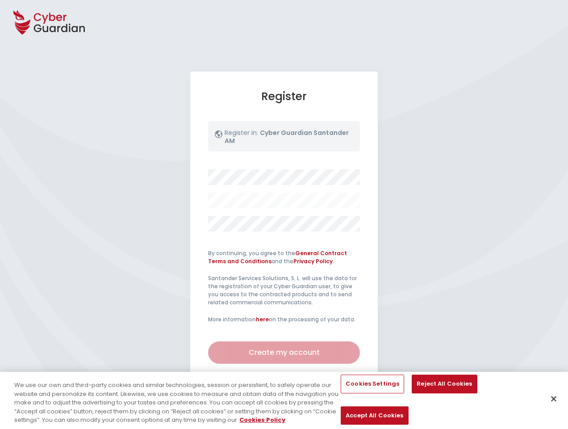  What do you see at coordinates (177, 402) in the screenshot?
I see `div: We use our own and third-party cookies and similar technologies, session or persistent, to safely...` at bounding box center [177, 402].